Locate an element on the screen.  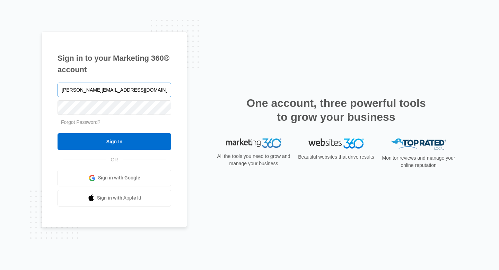
span: Sign in with Apple Id is located at coordinates (119, 198).